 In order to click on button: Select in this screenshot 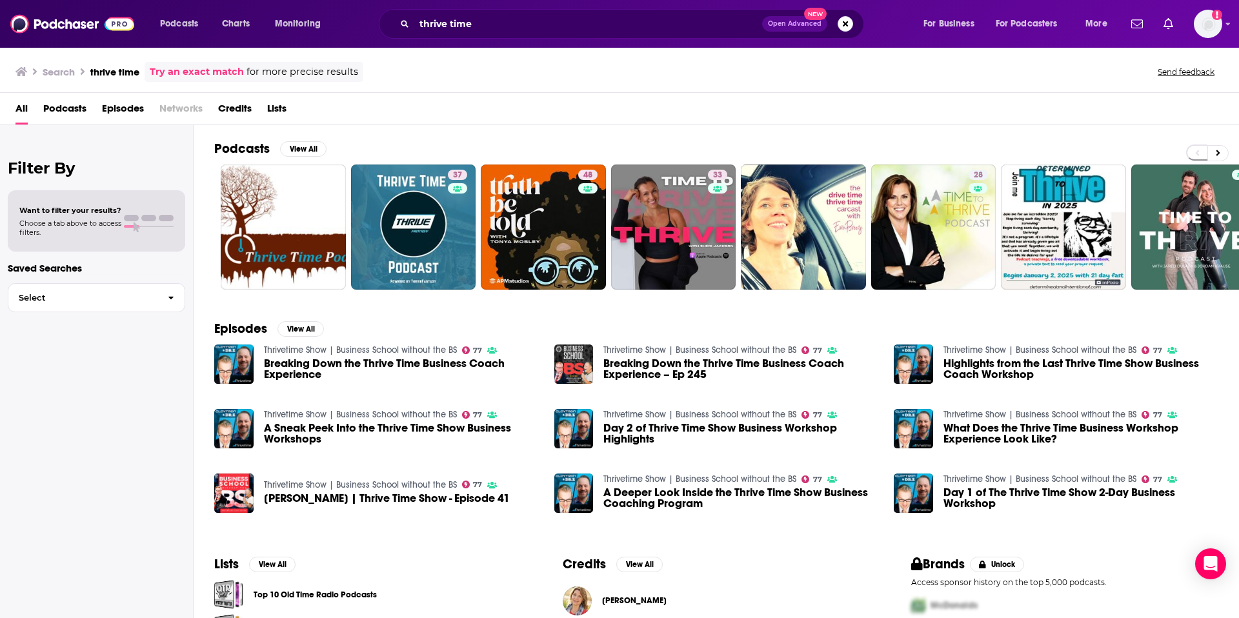, I will do `click(96, 297)`.